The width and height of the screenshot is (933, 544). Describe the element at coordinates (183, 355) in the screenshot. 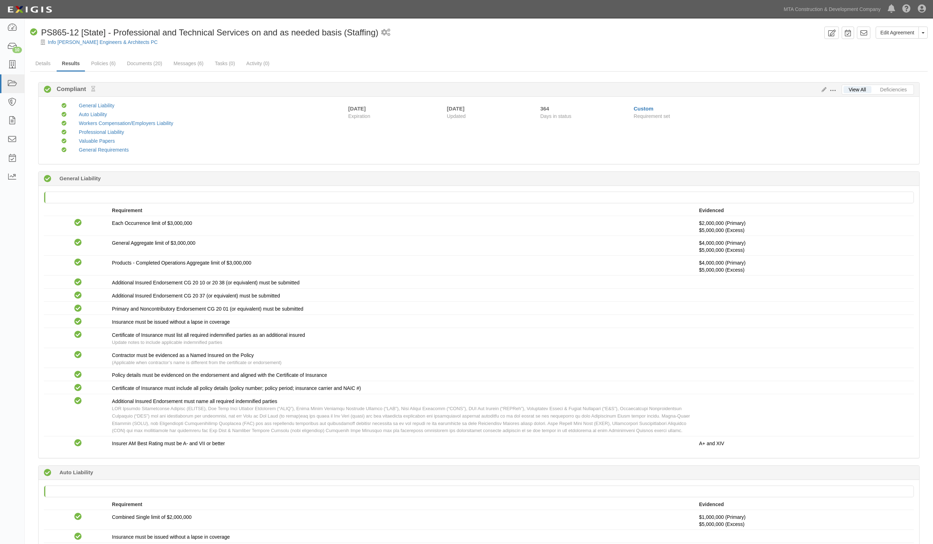

I see `span: Contractor must be evidenced as a Named Insured on the Policy` at that location.